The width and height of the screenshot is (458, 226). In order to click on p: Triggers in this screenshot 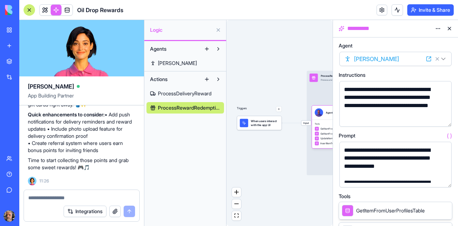, I will do `click(242, 109)`.